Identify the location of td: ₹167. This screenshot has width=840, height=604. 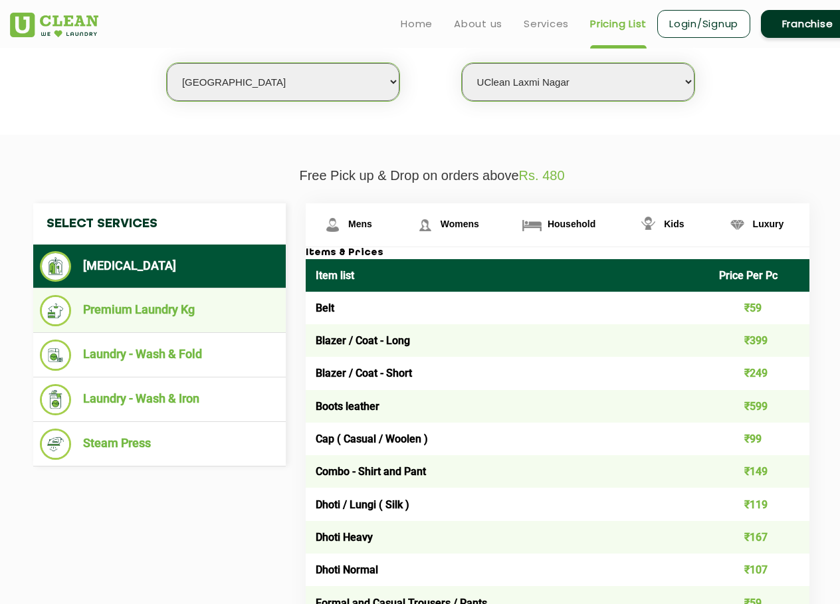
(760, 537).